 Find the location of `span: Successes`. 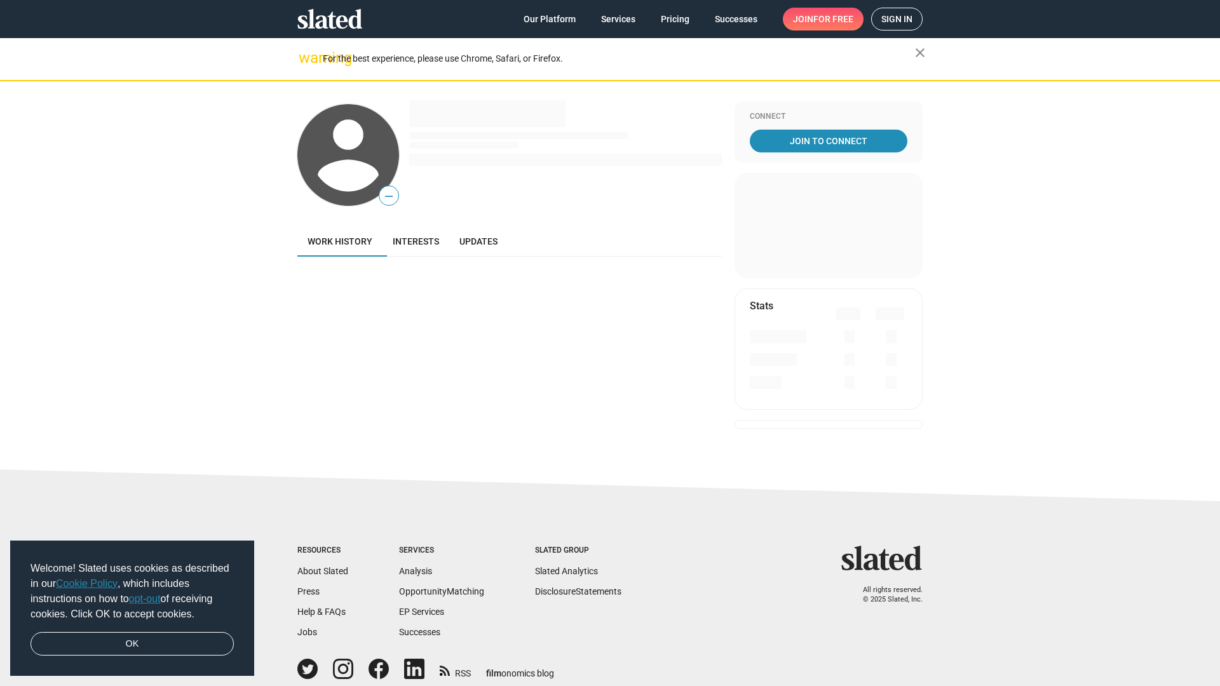

span: Successes is located at coordinates (736, 19).